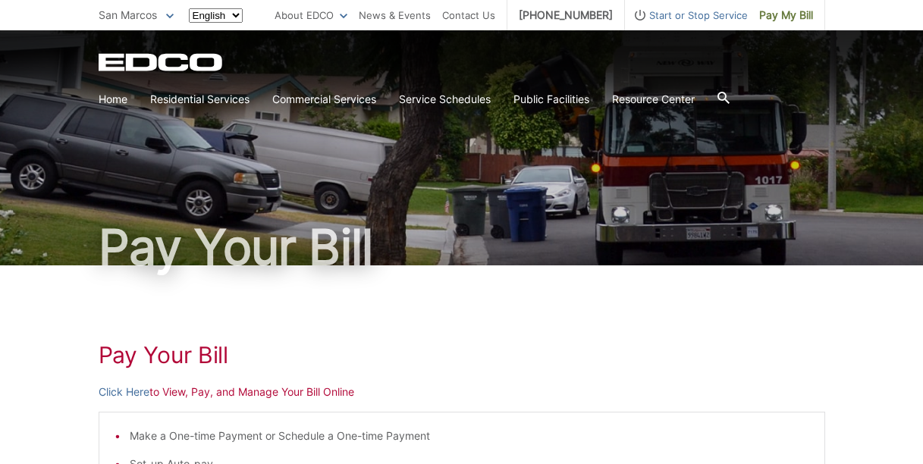 The image size is (923, 464). What do you see at coordinates (199, 99) in the screenshot?
I see `a: Residential Services` at bounding box center [199, 99].